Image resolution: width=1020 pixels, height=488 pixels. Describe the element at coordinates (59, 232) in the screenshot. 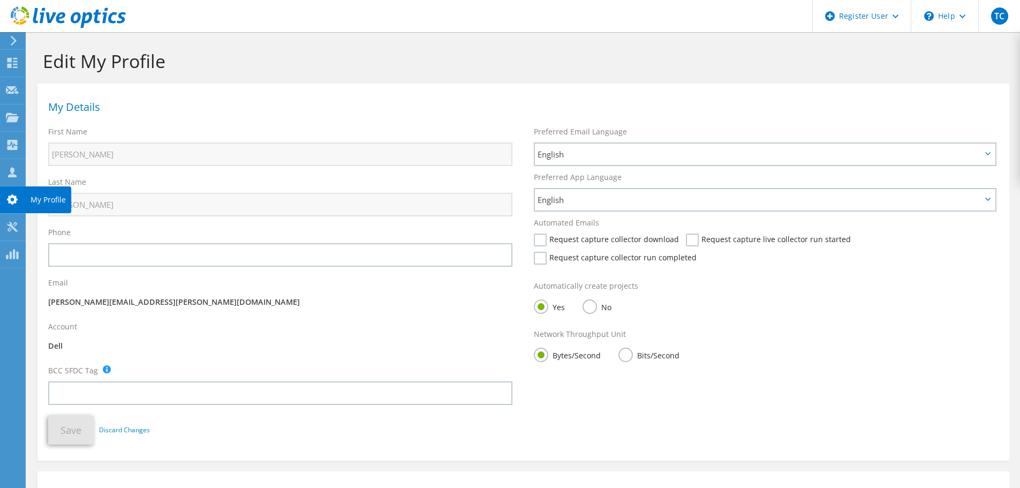

I see `label: Phone` at that location.